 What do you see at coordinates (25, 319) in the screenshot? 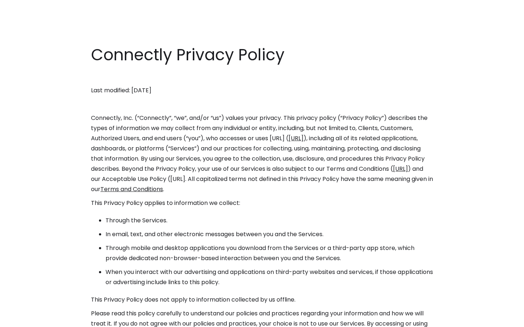
I see `aside: Language selected: English` at bounding box center [25, 319].